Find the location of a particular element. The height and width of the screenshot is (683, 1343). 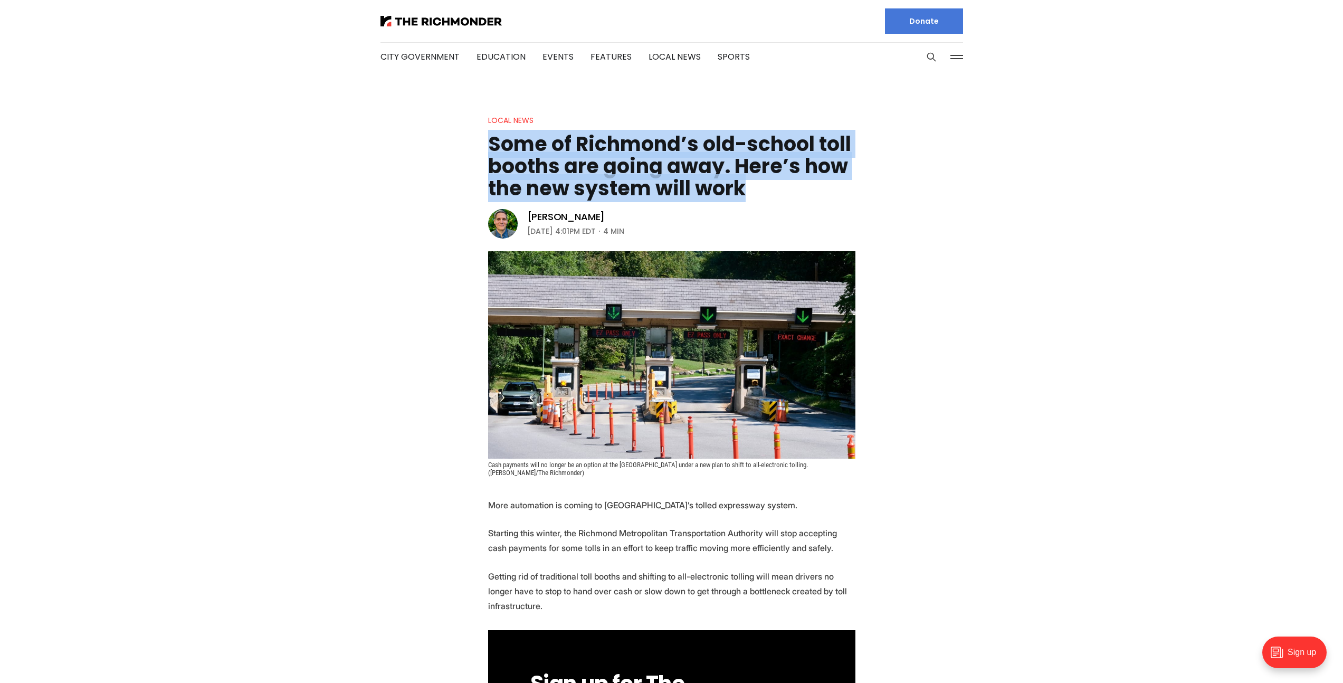

a: Donate is located at coordinates (924, 21).